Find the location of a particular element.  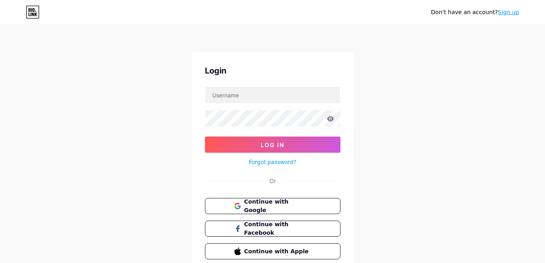

input: Username is located at coordinates (273, 95).